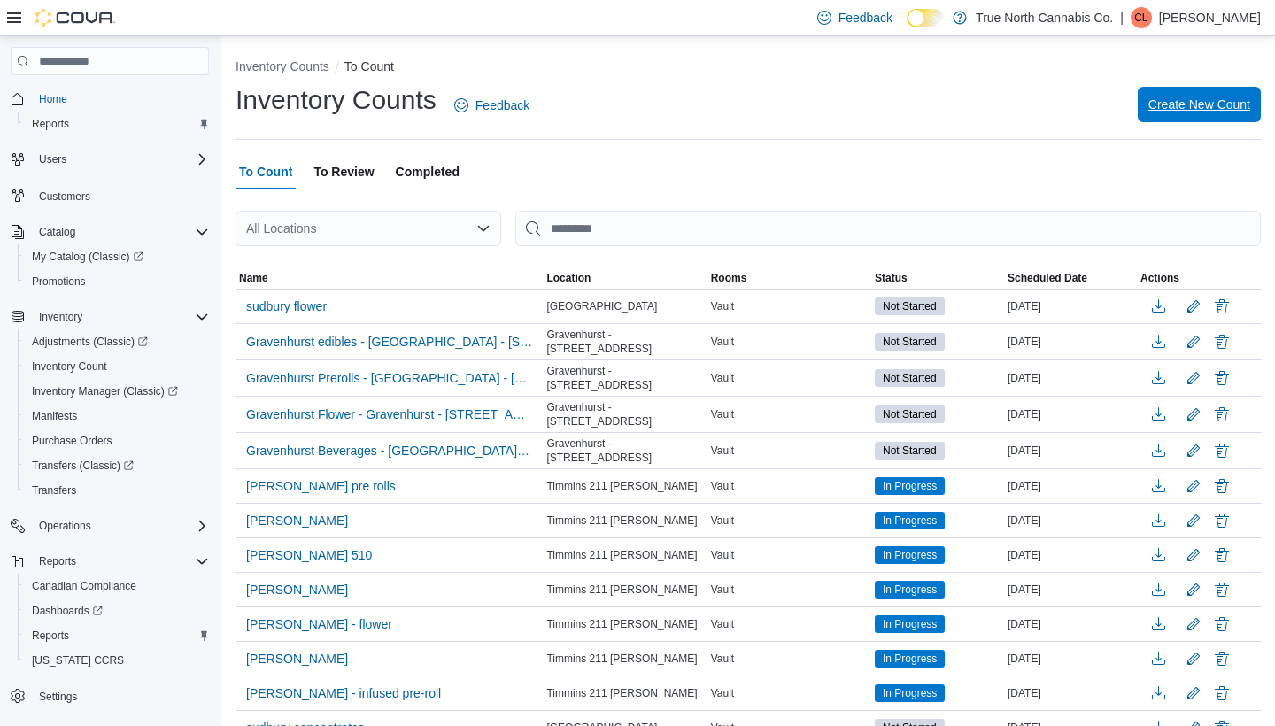 The height and width of the screenshot is (726, 1275). Describe the element at coordinates (54, 416) in the screenshot. I see `a: Manifests` at that location.